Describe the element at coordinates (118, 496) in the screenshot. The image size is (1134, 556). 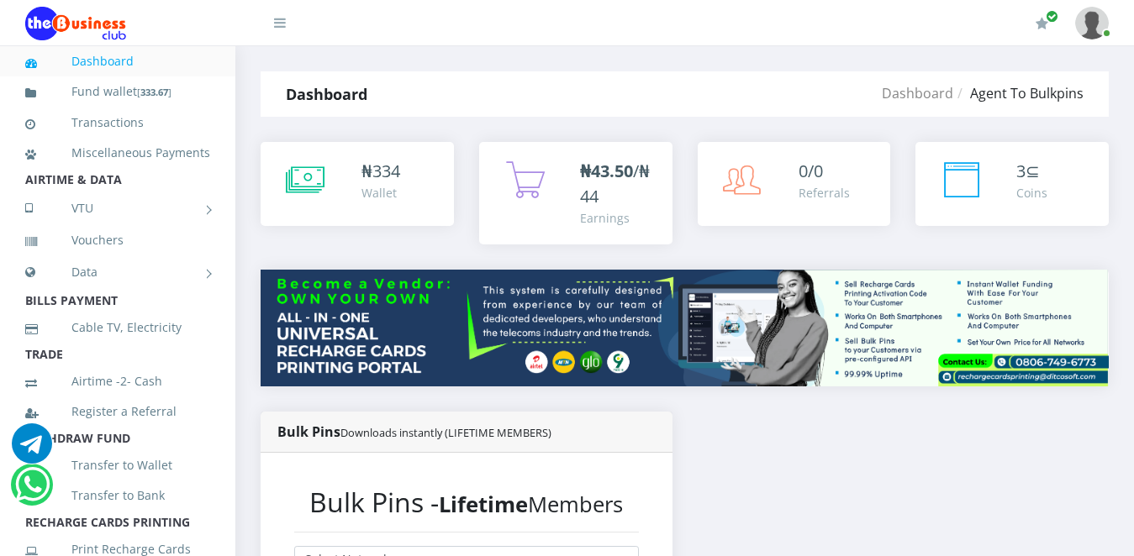
I see `a: Transfer to Bank` at that location.